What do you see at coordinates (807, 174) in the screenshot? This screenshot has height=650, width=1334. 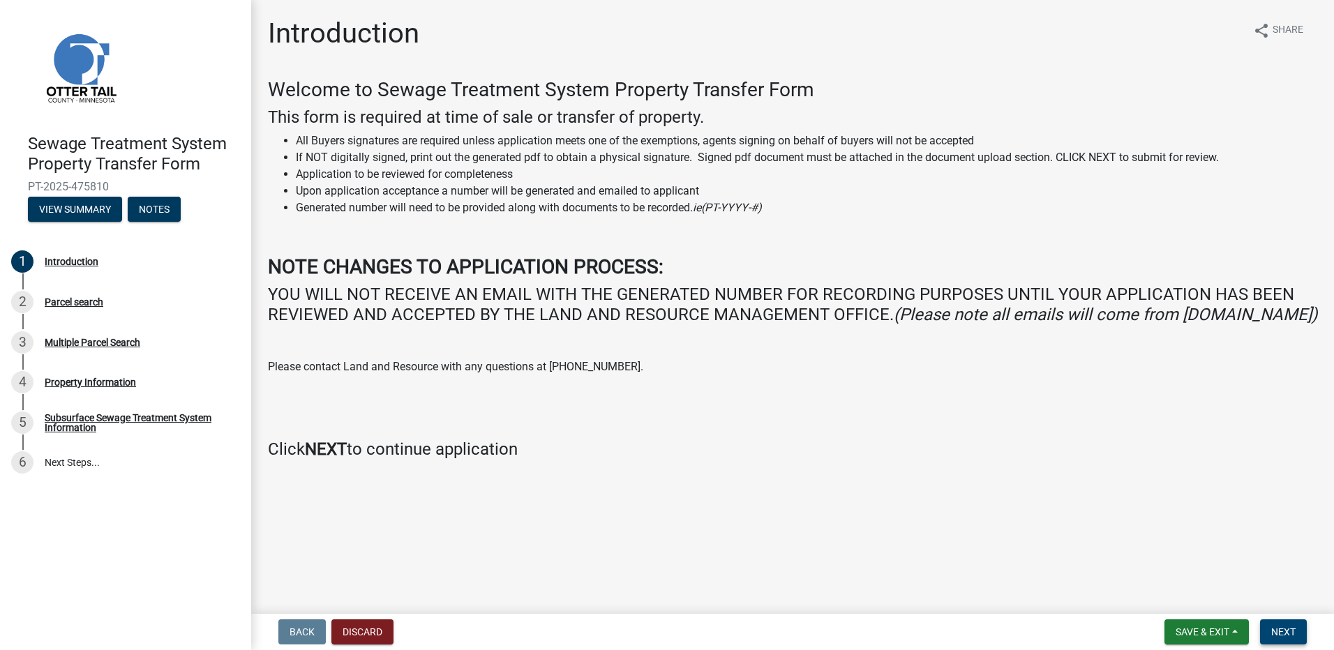 I see `li: Application to be reviewed for completeness` at bounding box center [807, 174].